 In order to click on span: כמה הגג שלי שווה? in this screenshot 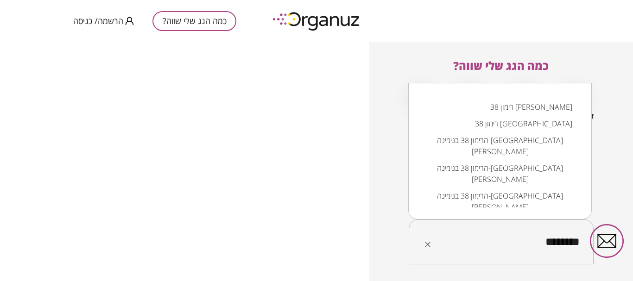, I will do `click(501, 65)`.